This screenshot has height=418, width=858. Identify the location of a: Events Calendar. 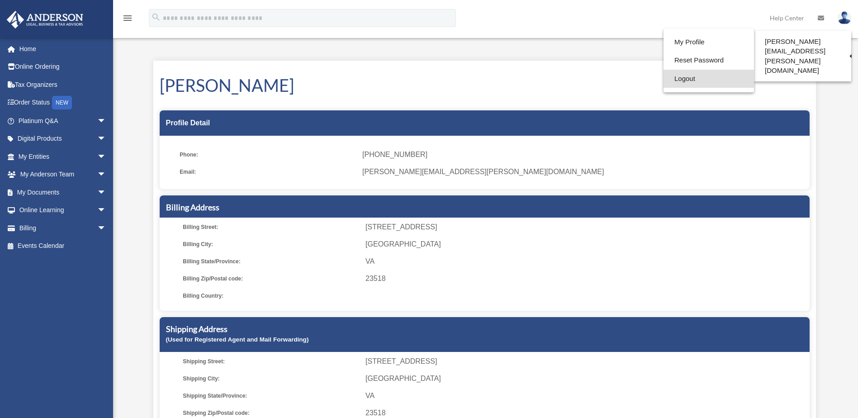
(63, 246).